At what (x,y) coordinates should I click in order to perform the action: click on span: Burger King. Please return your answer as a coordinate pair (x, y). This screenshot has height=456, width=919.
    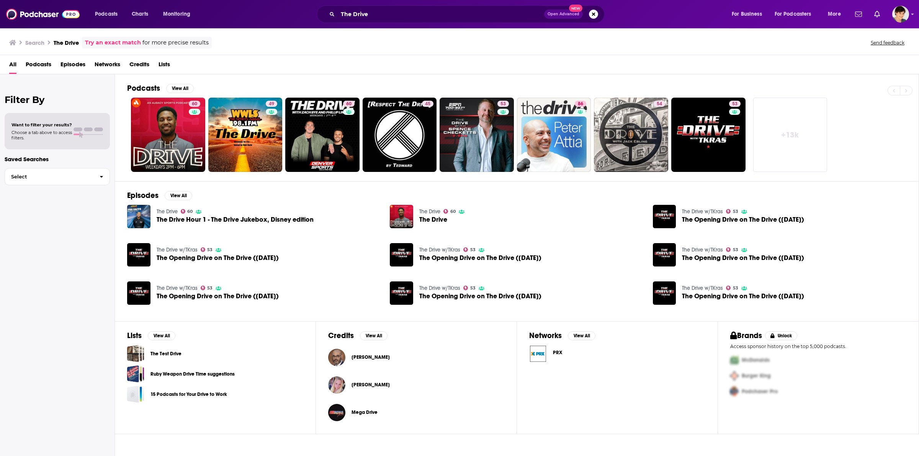
    Looking at the image, I should click on (756, 376).